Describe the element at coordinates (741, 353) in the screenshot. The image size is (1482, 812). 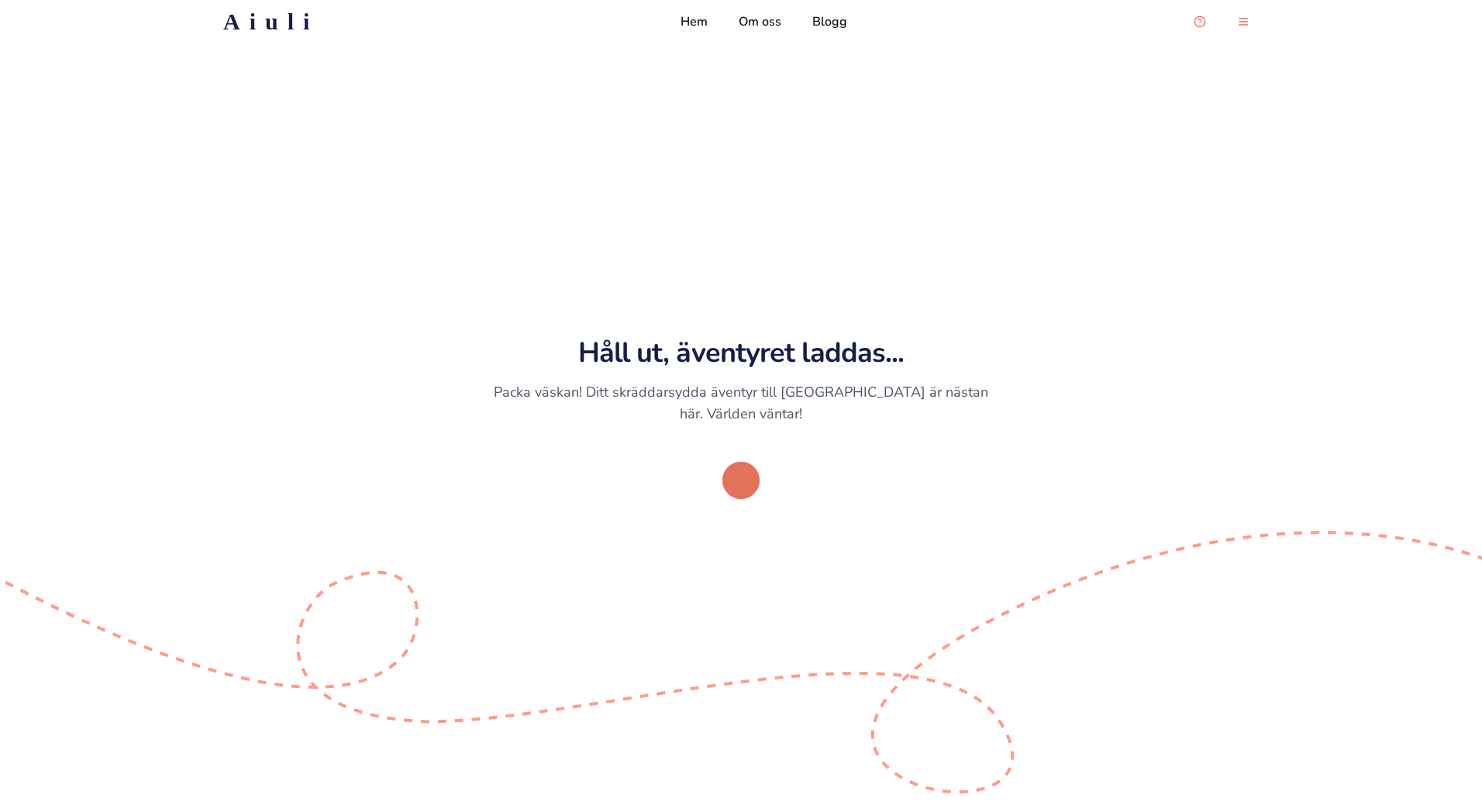
I see `h1: Håll ut, äventyret laddas...` at that location.